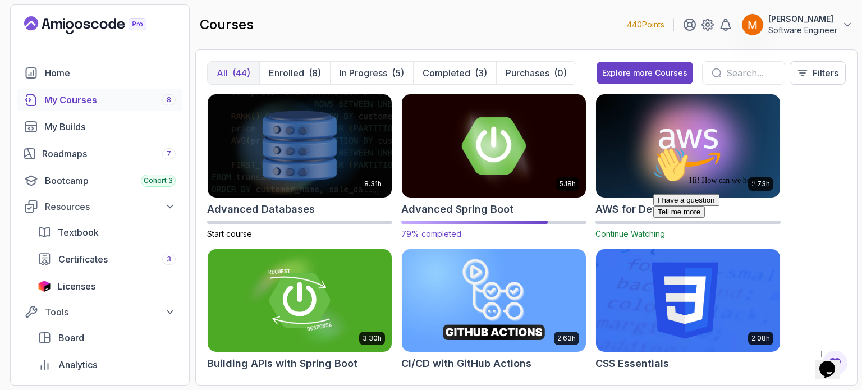 This screenshot has height=390, width=862. I want to click on a: courses, so click(100, 100).